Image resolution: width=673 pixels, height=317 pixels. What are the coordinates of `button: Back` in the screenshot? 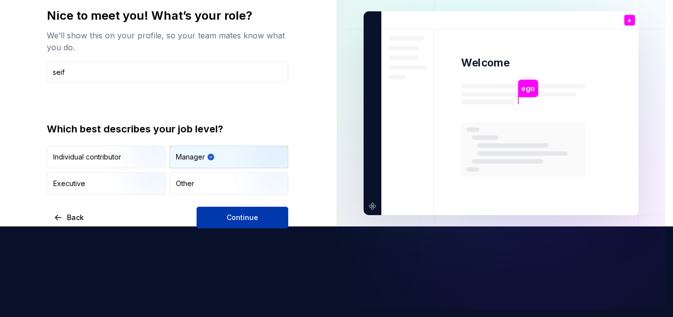 It's located at (69, 218).